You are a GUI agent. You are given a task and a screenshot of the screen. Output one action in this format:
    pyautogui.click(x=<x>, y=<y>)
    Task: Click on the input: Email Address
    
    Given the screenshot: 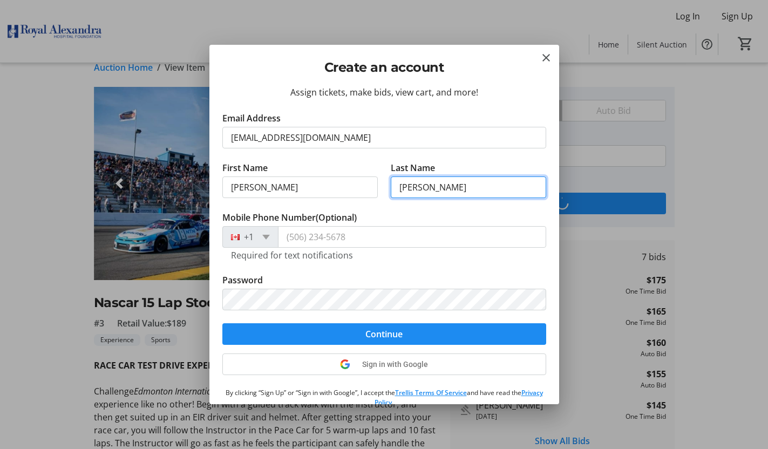 What is the action you would take?
    pyautogui.click(x=384, y=138)
    